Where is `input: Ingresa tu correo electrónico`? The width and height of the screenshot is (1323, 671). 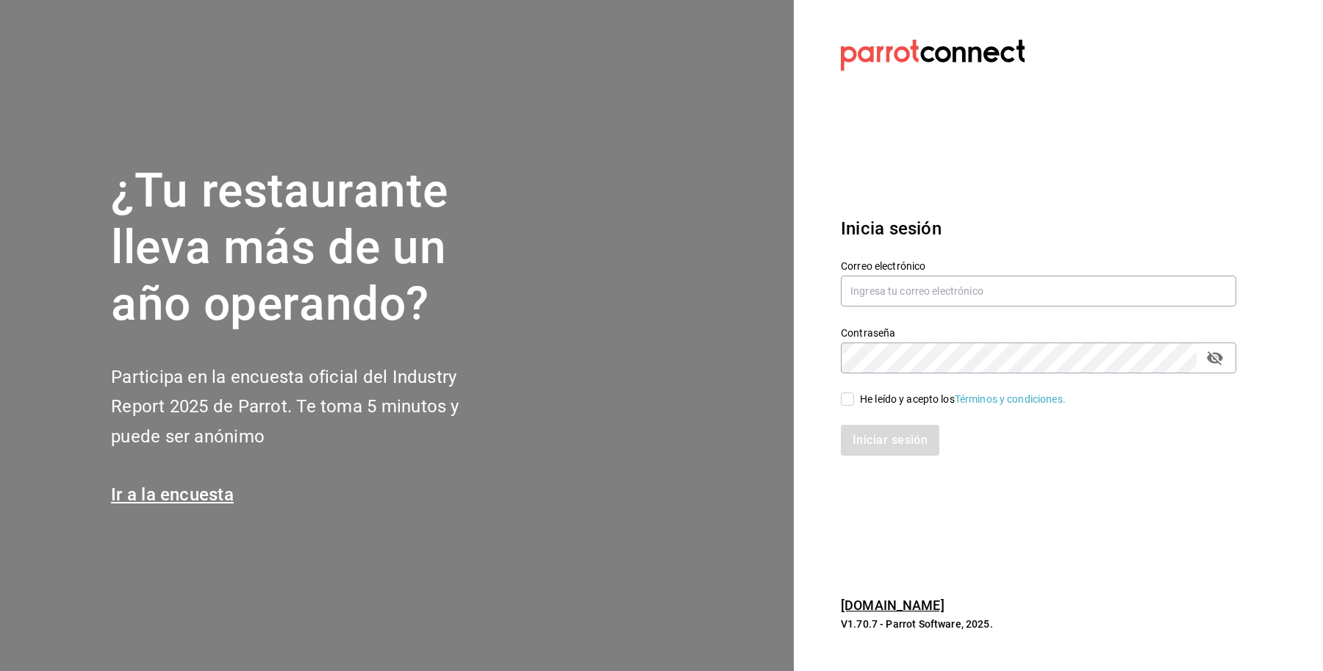
input: Ingresa tu correo electrónico is located at coordinates (1039, 291).